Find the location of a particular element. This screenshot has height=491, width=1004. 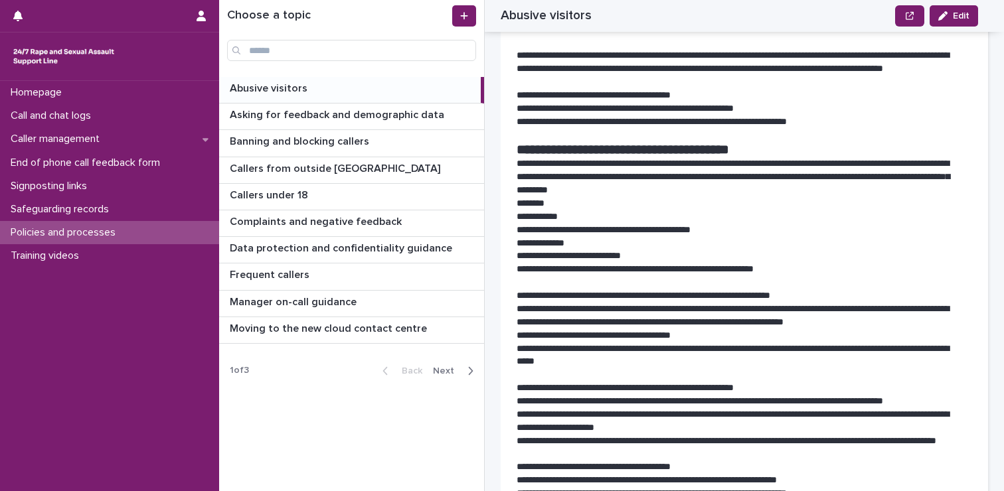

p: Moving to the new cloud contact centre is located at coordinates (329, 327).